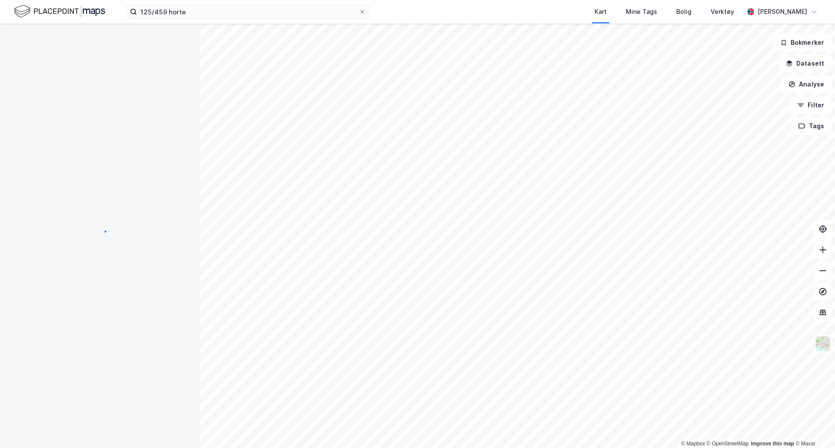 Image resolution: width=835 pixels, height=448 pixels. Describe the element at coordinates (601, 12) in the screenshot. I see `div: Kart` at that location.